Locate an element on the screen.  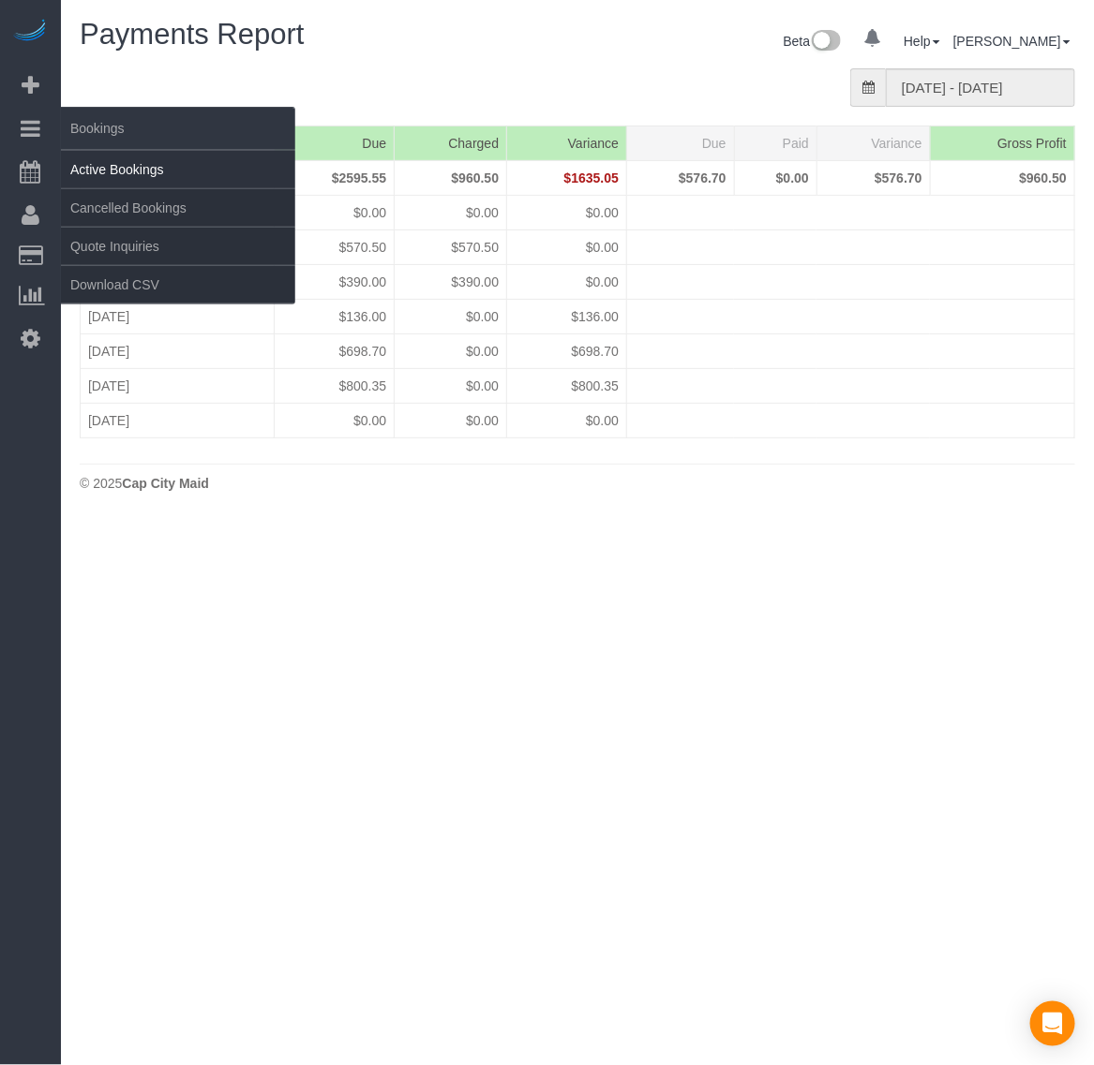
div: Open Intercom Messenger is located at coordinates (1052, 1024).